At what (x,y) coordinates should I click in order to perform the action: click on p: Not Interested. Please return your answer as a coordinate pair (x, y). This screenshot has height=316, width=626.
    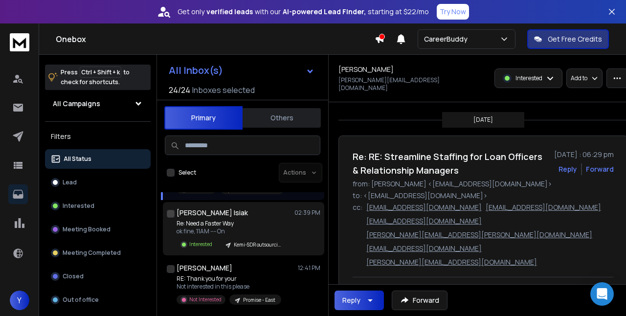
    Looking at the image, I should click on (205, 299).